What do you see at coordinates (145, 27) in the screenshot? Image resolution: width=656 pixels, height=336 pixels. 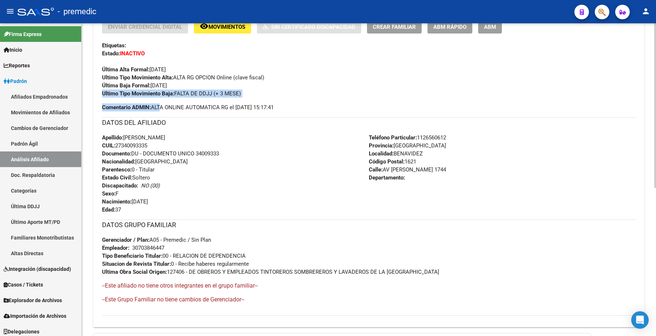 I see `button: Enviar Credencial Digital` at bounding box center [145, 27].